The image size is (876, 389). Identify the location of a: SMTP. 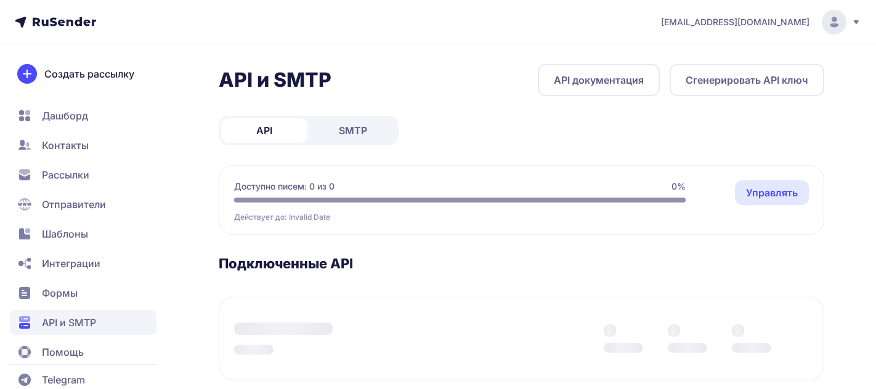
(353, 131).